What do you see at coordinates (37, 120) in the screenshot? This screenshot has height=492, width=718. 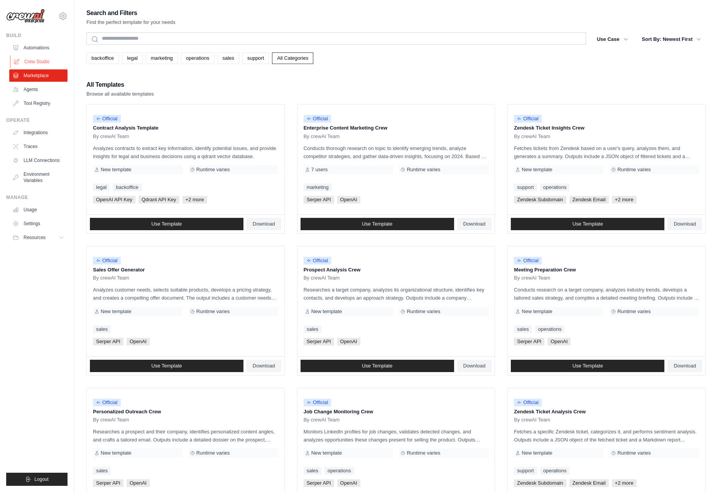 I see `div: Operate` at bounding box center [37, 120].